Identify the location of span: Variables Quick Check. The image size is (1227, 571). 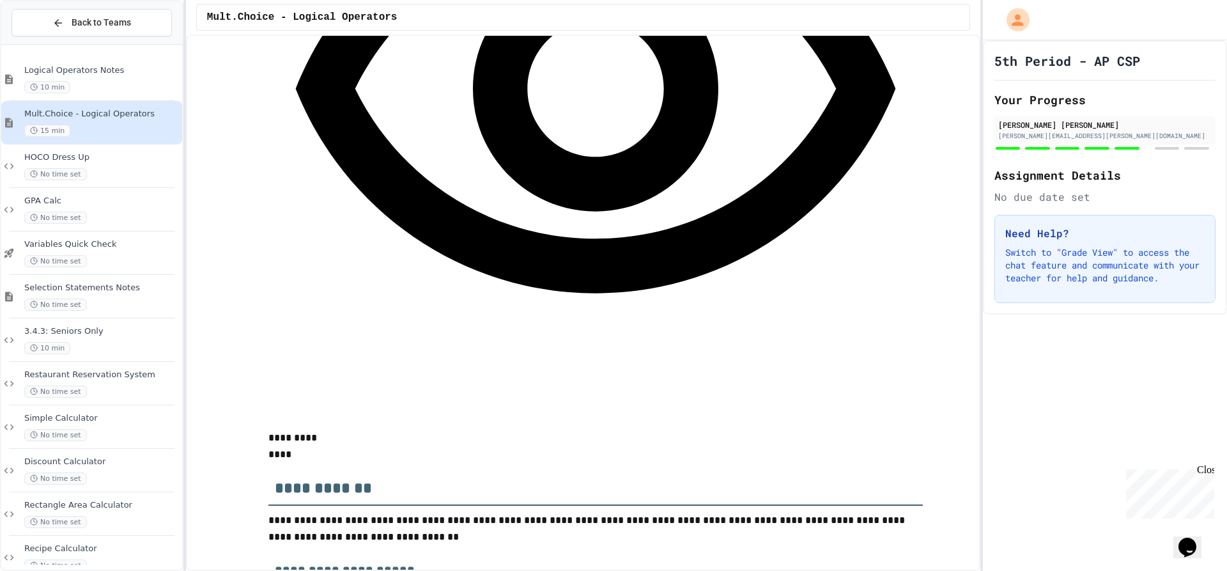
(102, 244).